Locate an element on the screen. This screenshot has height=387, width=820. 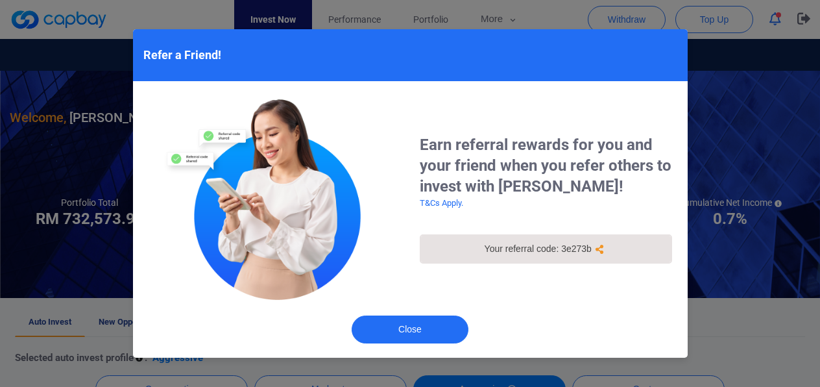
a: T&Cs Apply. is located at coordinates (441, 202).